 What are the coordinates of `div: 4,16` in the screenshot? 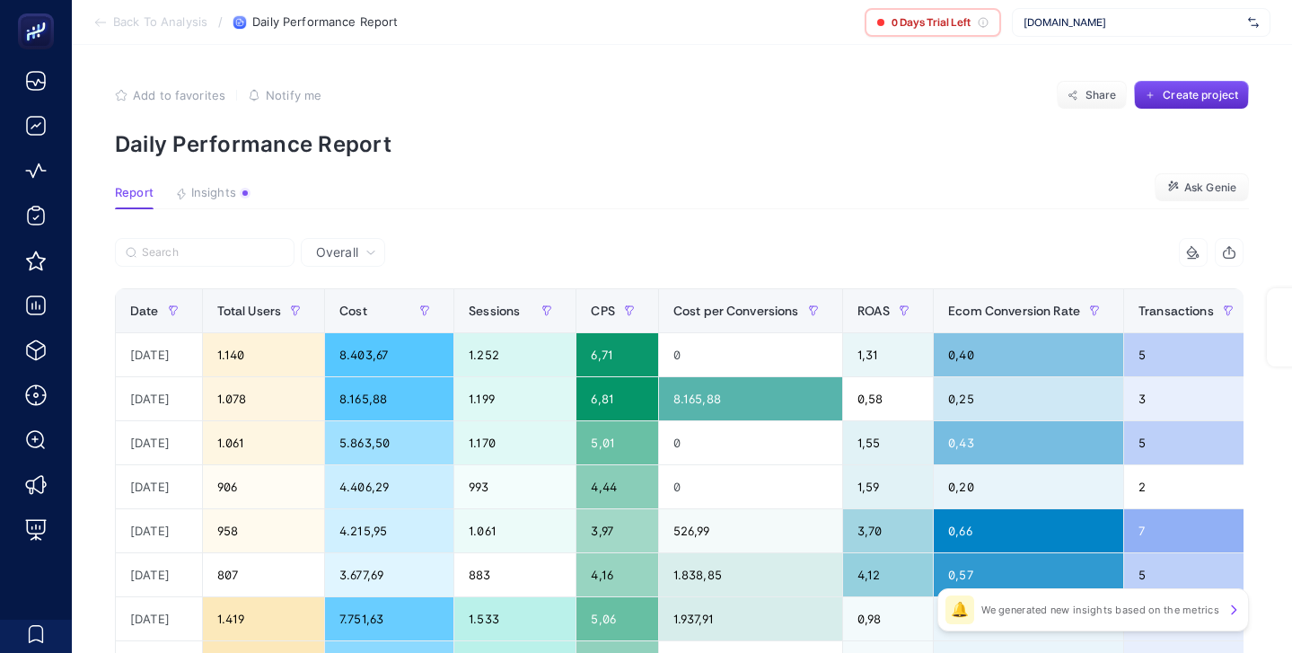 It's located at (617, 574).